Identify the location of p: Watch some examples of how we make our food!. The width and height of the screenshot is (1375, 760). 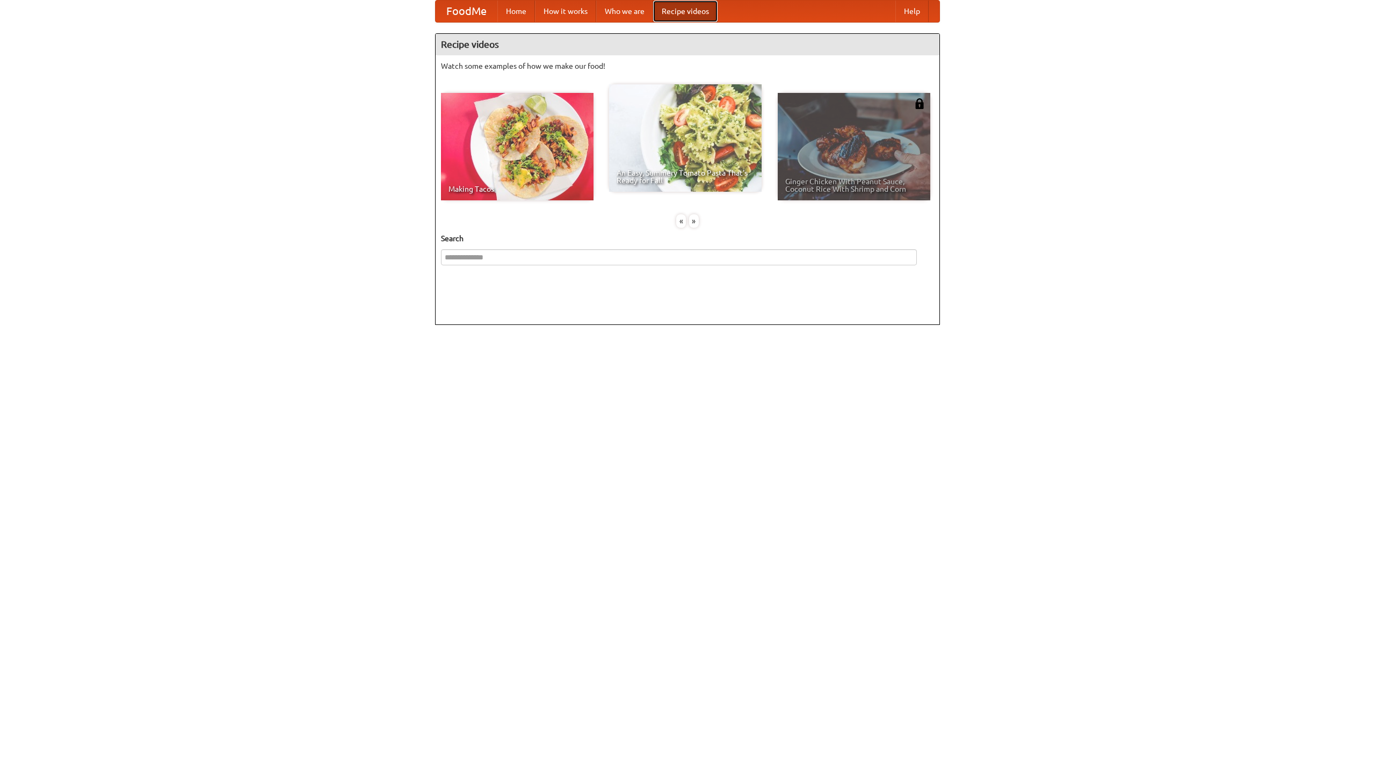
(688, 66).